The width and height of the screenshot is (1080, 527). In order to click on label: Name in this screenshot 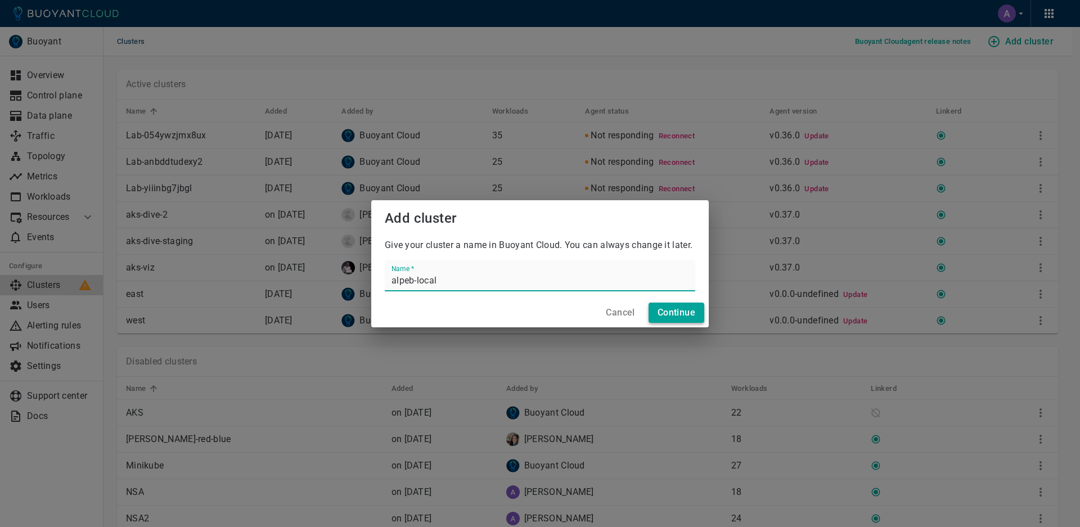, I will do `click(403, 268)`.